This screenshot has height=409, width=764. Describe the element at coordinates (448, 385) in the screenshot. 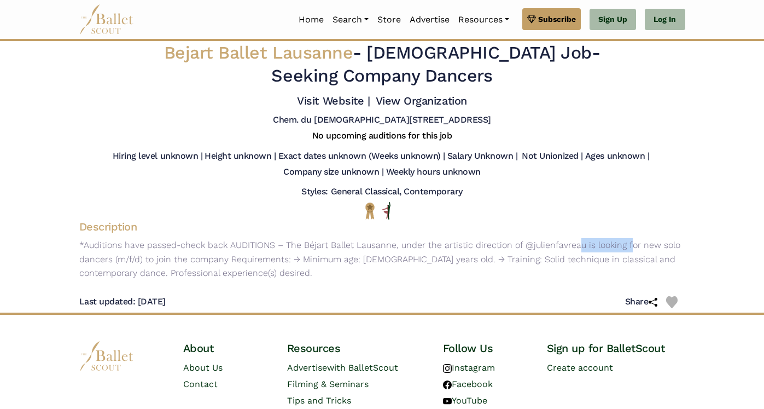

I see `img: facebook logo` at that location.